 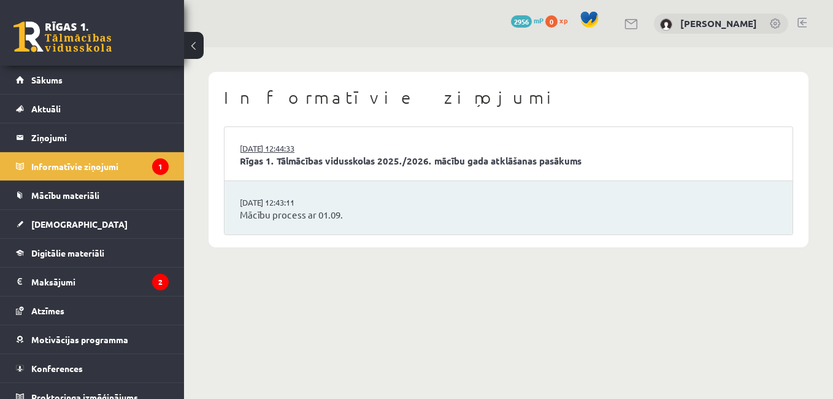 I want to click on a: Sākums, so click(x=92, y=80).